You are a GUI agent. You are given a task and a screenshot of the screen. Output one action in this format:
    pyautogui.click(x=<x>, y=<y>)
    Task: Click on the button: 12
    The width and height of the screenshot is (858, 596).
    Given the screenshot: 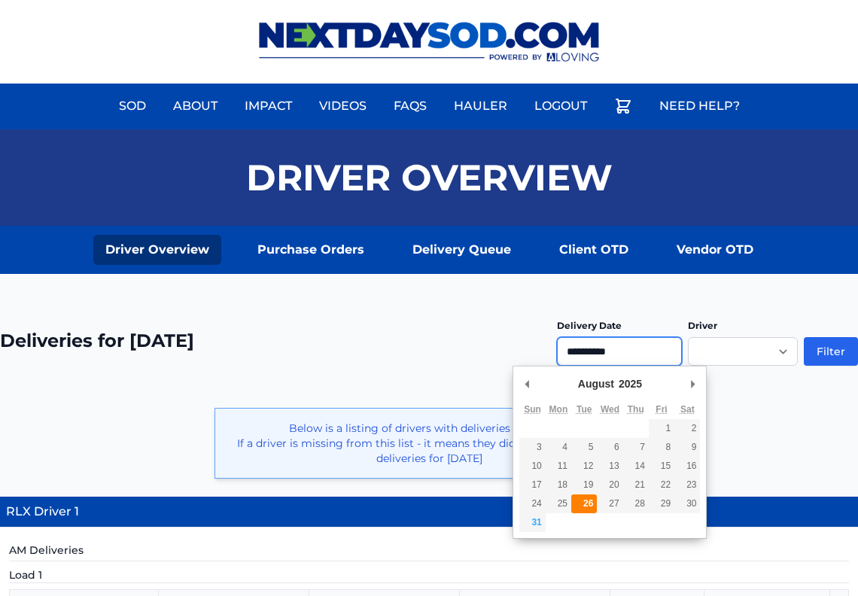 What is the action you would take?
    pyautogui.click(x=584, y=466)
    